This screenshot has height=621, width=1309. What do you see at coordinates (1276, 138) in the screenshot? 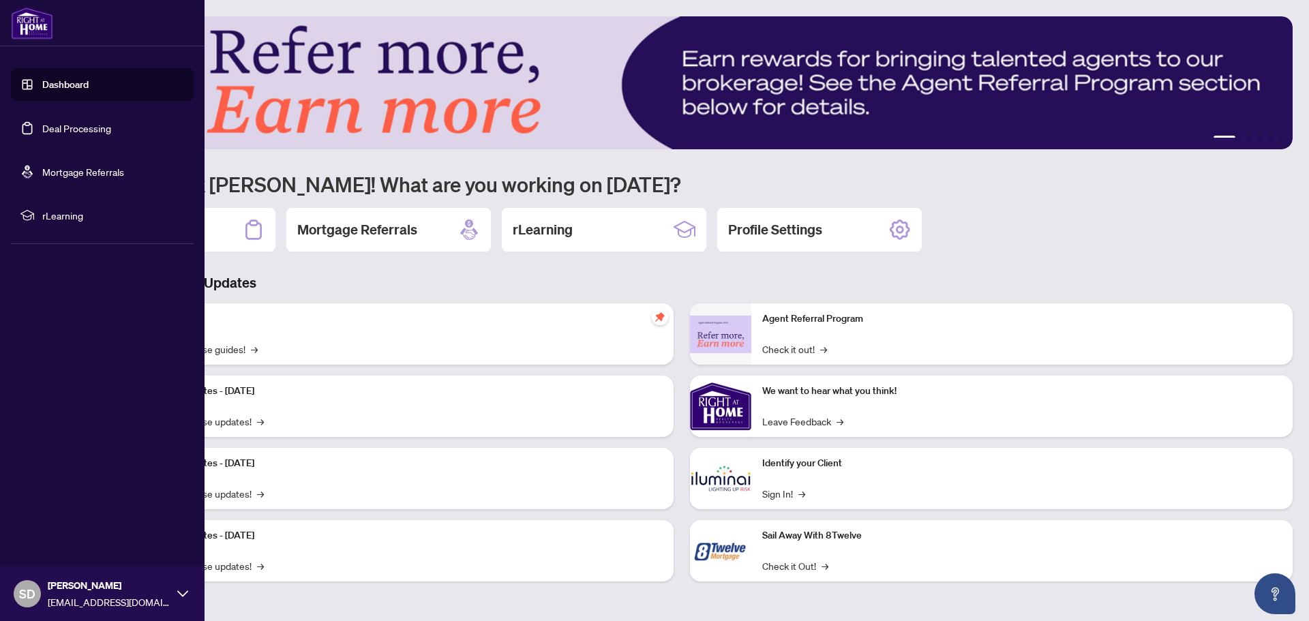
I see `button: 5` at bounding box center [1276, 138].